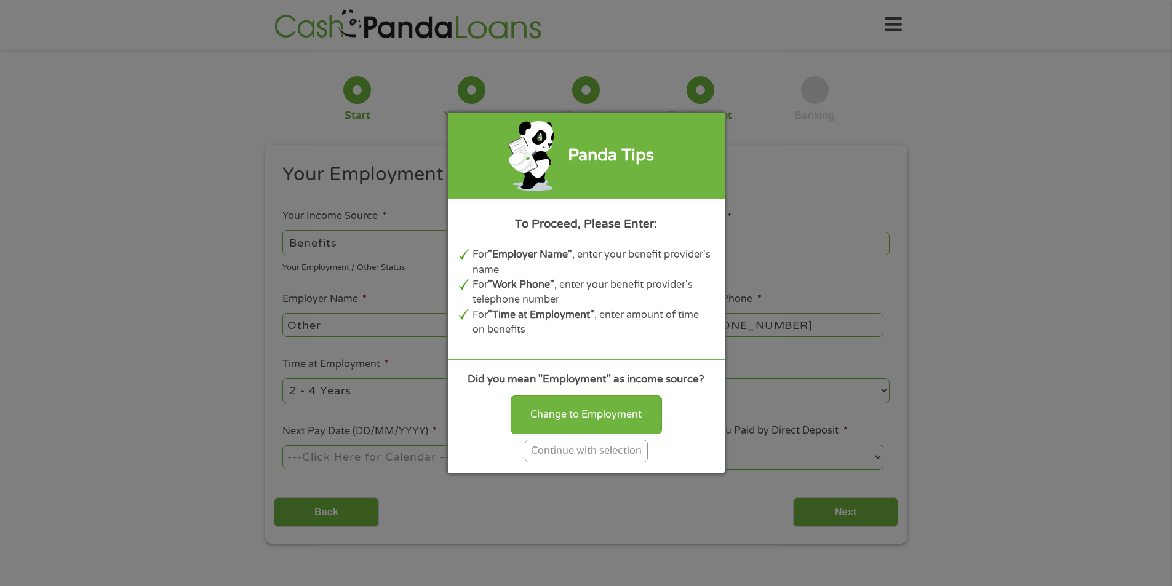 This screenshot has width=1172, height=586. What do you see at coordinates (521, 285) in the screenshot?
I see `b: "Work Phone"` at bounding box center [521, 285].